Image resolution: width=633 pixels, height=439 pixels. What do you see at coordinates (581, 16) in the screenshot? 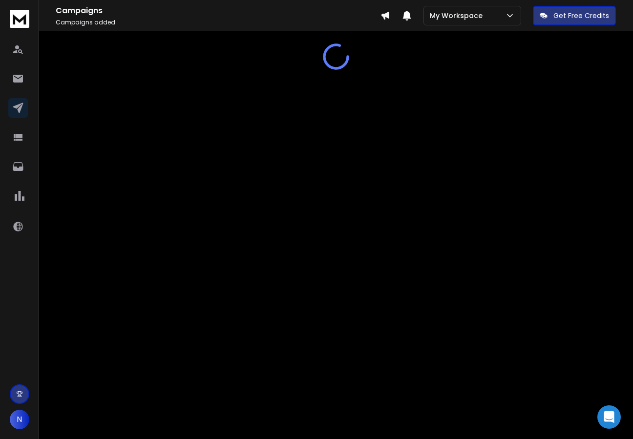
I see `p: Get Free Credits` at bounding box center [581, 16].